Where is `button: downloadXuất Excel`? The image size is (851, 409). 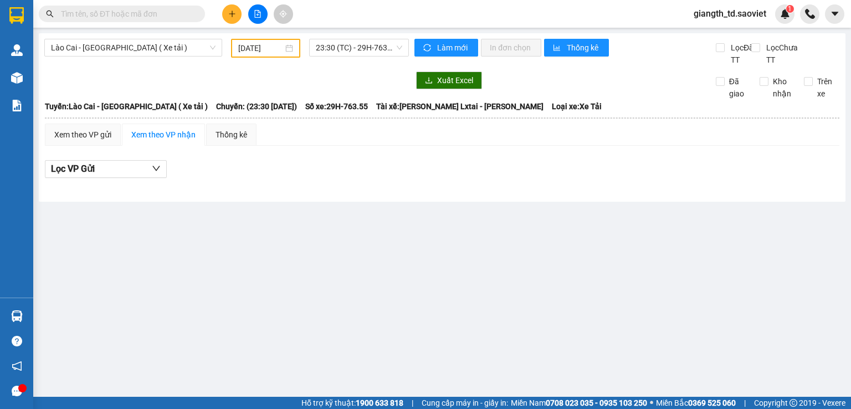
button: downloadXuất Excel is located at coordinates (449, 80).